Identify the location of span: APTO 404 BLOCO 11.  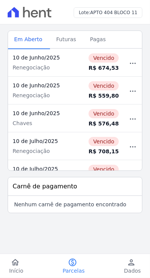
(114, 13).